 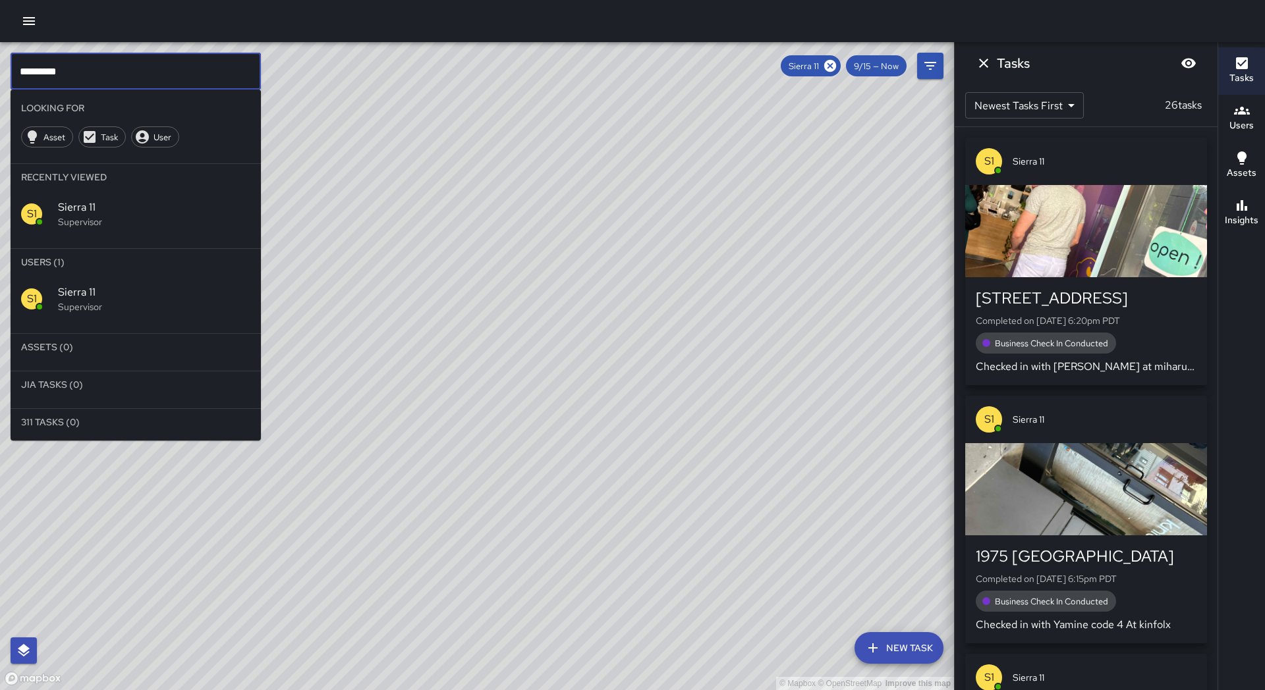 What do you see at coordinates (136, 177) in the screenshot?
I see `li: Recently Viewed` at bounding box center [136, 177].